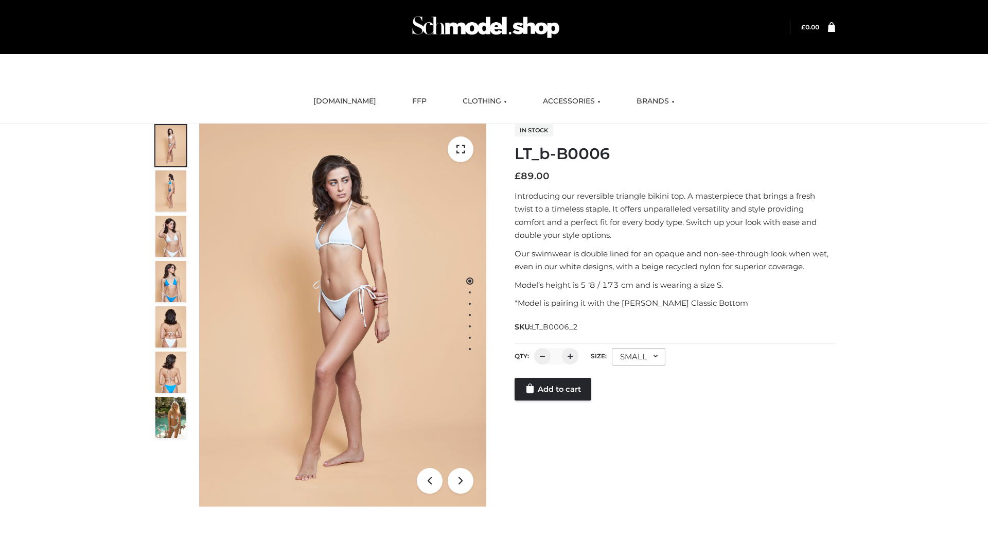 The height and width of the screenshot is (556, 988). What do you see at coordinates (656, 101) in the screenshot?
I see `a: BRANDS` at bounding box center [656, 101].